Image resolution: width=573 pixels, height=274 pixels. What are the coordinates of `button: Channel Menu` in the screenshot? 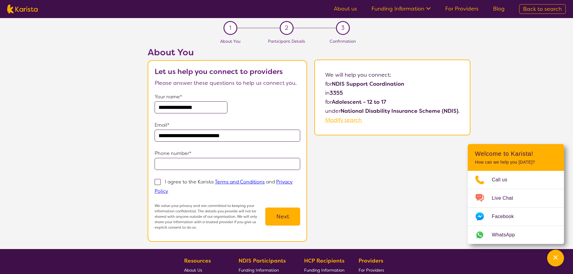 It's located at (556, 258).